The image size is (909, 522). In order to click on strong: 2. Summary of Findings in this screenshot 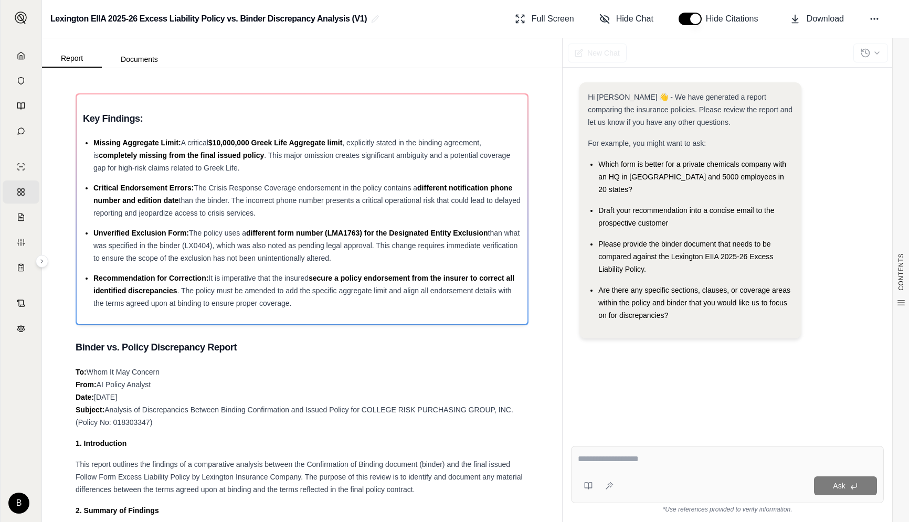, I will do `click(117, 511)`.